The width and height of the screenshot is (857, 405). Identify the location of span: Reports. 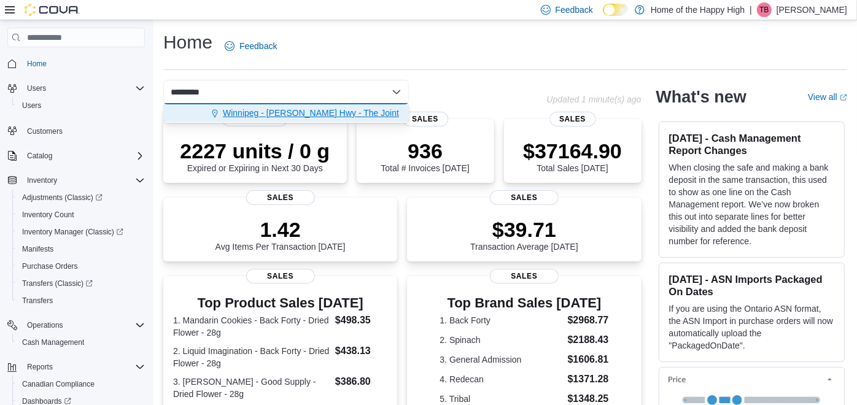
(40, 367).